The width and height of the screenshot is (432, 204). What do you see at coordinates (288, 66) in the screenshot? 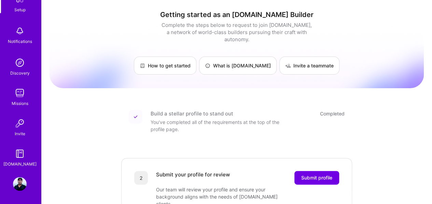
I see `img: Invite a teammate` at bounding box center [288, 66].